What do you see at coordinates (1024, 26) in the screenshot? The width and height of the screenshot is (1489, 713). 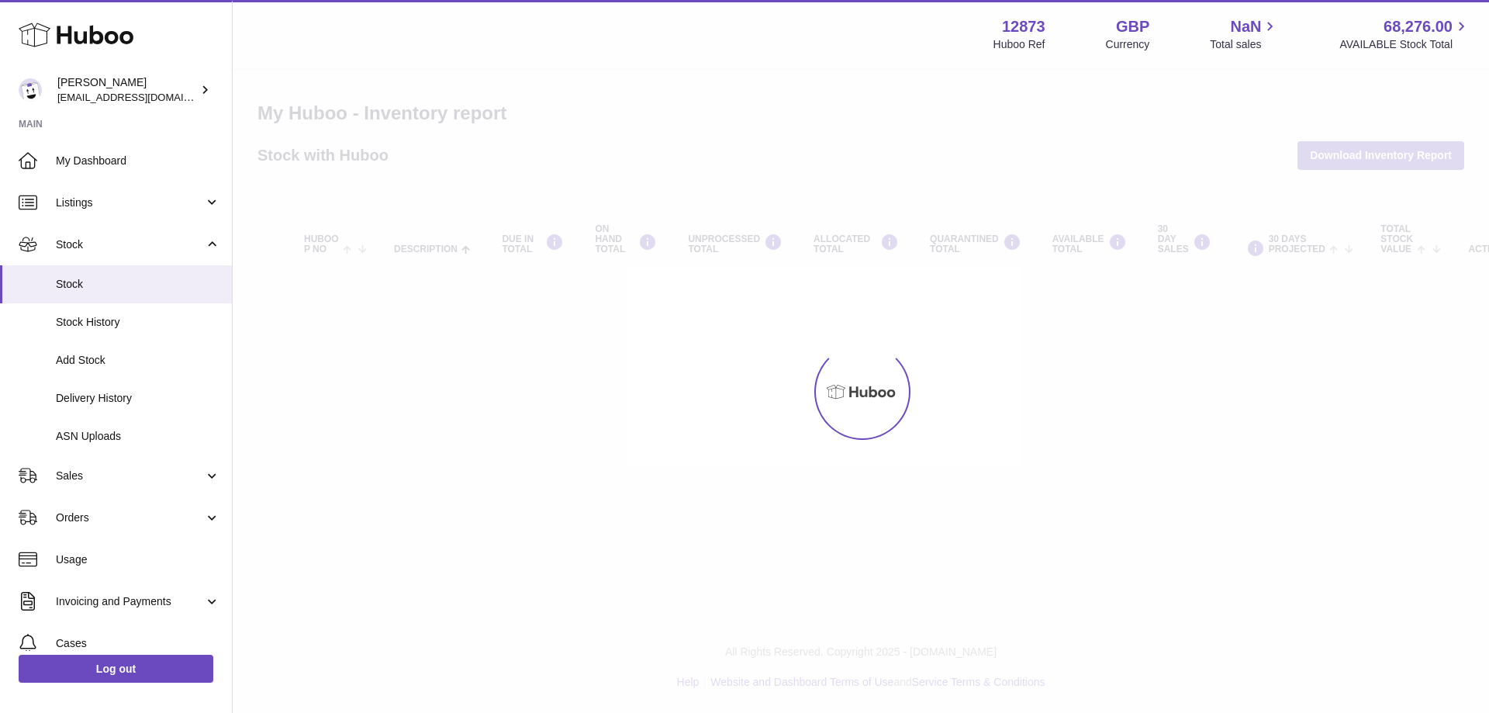 I see `strong: 12873` at bounding box center [1024, 26].